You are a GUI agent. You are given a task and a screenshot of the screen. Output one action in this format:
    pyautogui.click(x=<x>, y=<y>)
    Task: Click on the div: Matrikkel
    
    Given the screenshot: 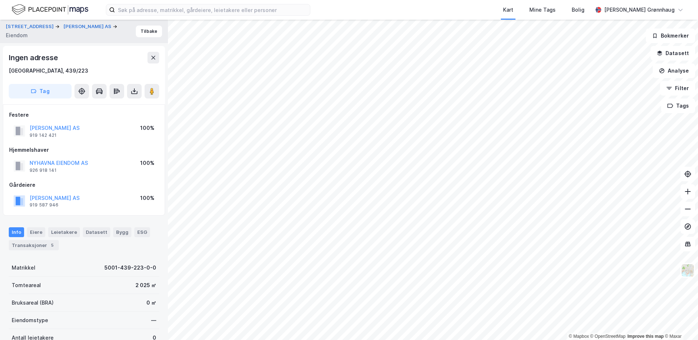 What is the action you would take?
    pyautogui.click(x=23, y=268)
    